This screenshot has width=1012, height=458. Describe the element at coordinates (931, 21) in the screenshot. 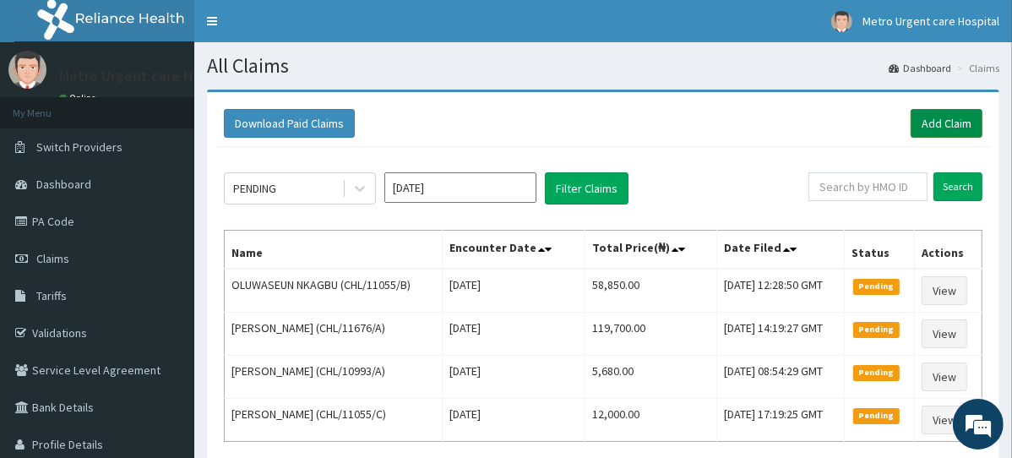

I see `span: Metro Urgent care Hospital` at that location.